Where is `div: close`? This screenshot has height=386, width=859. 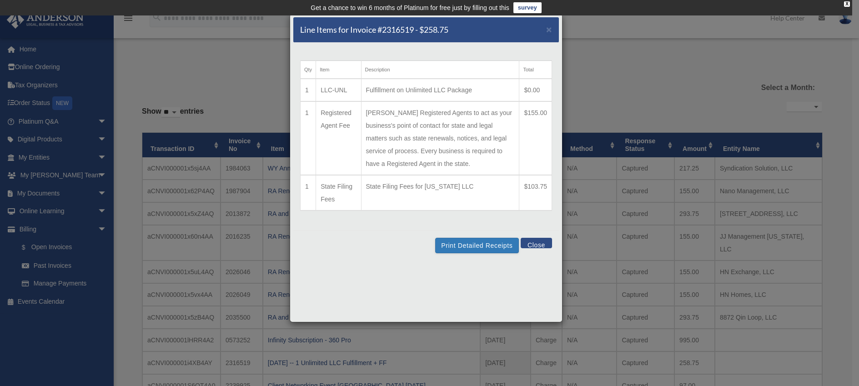 div: close is located at coordinates (847, 4).